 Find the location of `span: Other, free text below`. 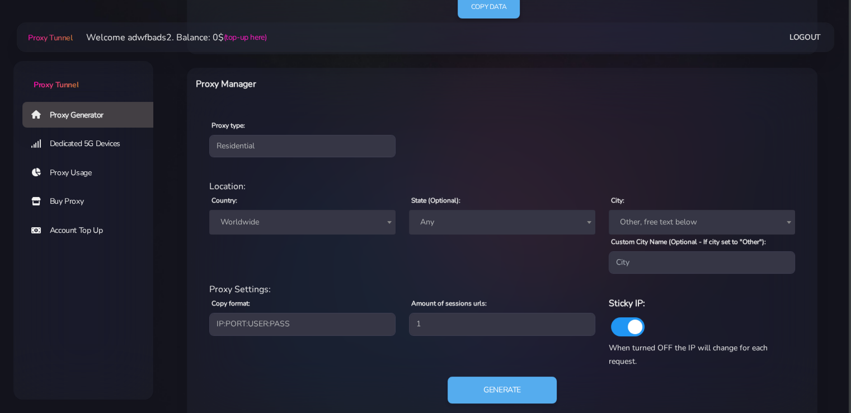

span: Other, free text below is located at coordinates (701, 222).